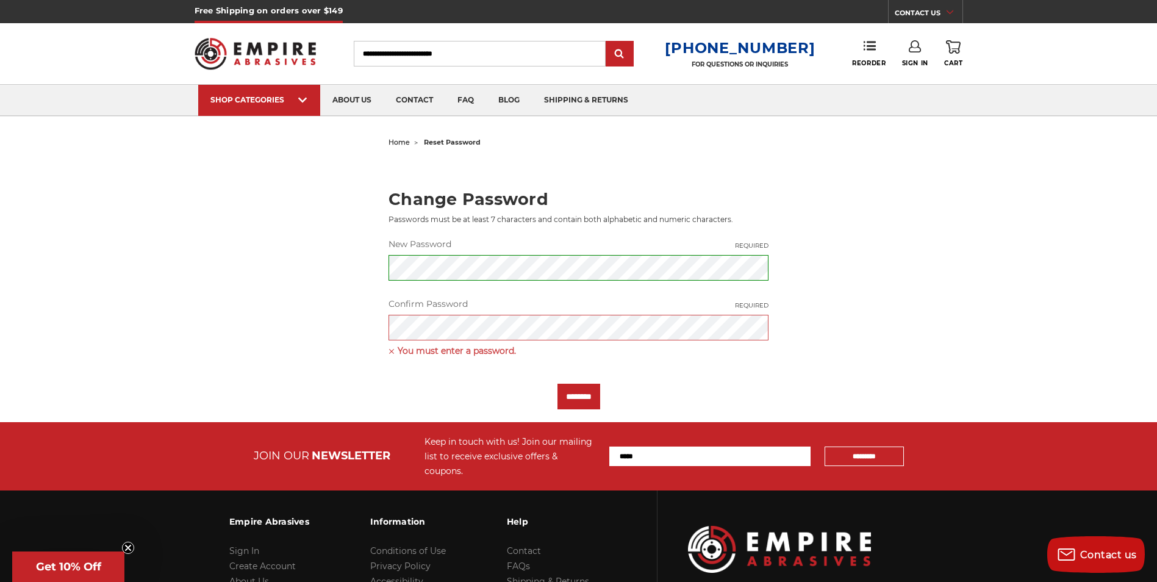  Describe the element at coordinates (1096, 555) in the screenshot. I see `button: Contact us` at that location.